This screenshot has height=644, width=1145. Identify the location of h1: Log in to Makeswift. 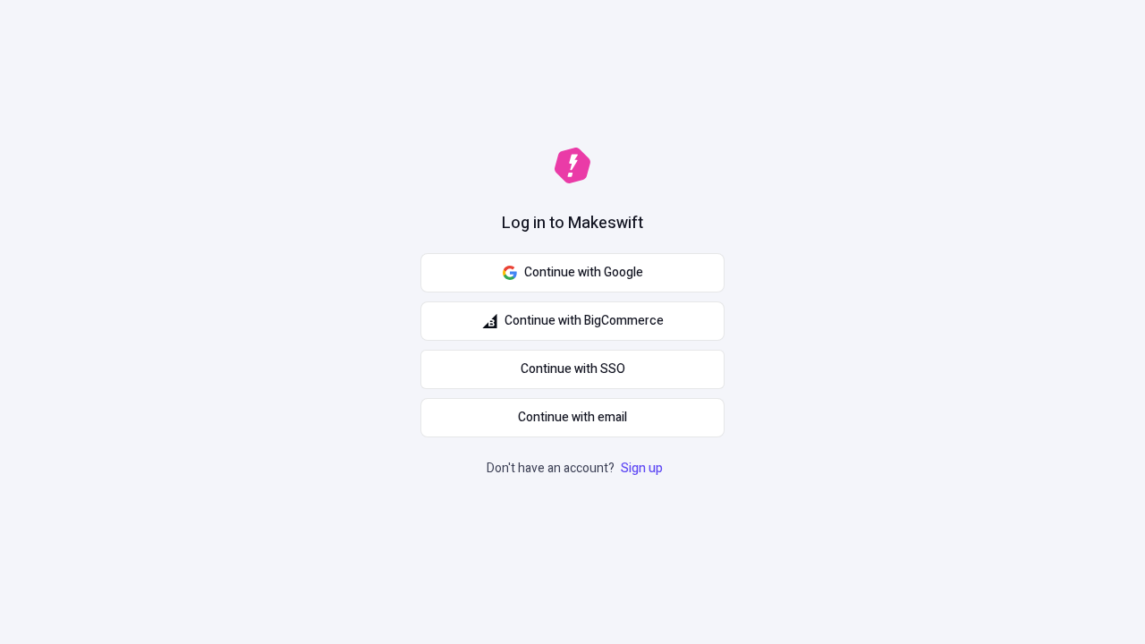
(572, 224).